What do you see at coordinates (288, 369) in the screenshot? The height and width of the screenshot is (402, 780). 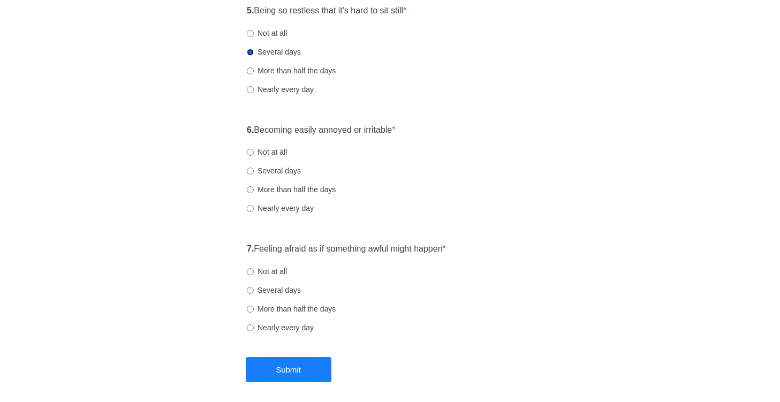 I see `button: Submit` at bounding box center [288, 369].